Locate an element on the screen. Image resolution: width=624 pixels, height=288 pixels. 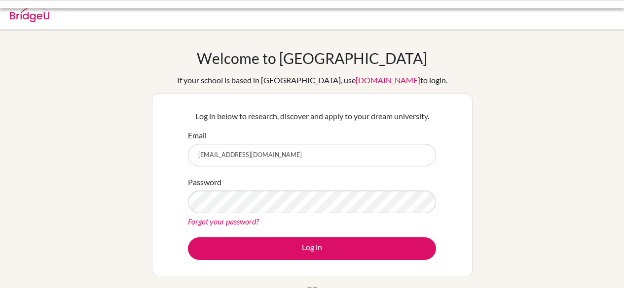
label: Email is located at coordinates (197, 136).